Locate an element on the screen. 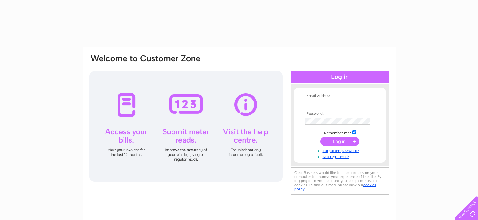 Image resolution: width=478 pixels, height=220 pixels. th: Password: is located at coordinates (340, 114).